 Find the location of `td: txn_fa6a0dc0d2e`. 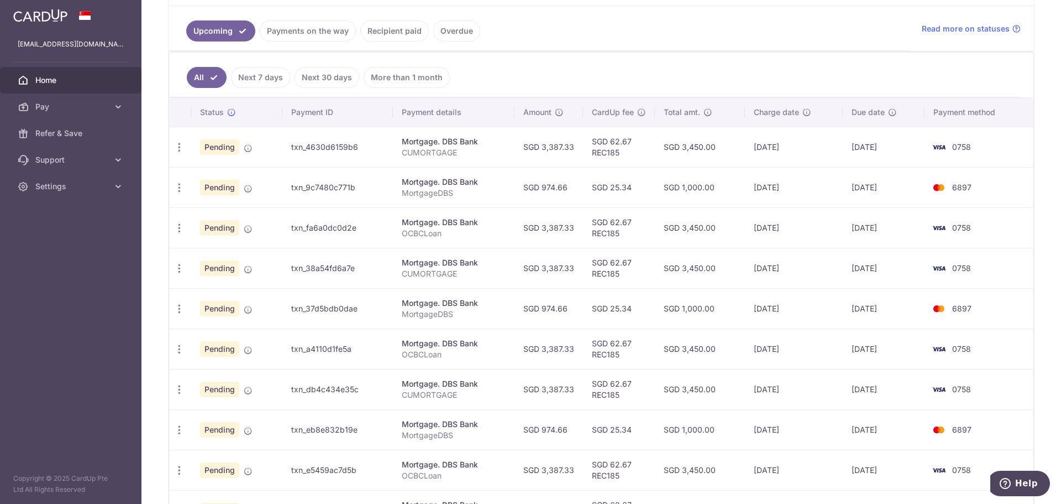

td: txn_fa6a0dc0d2e is located at coordinates (338, 227).